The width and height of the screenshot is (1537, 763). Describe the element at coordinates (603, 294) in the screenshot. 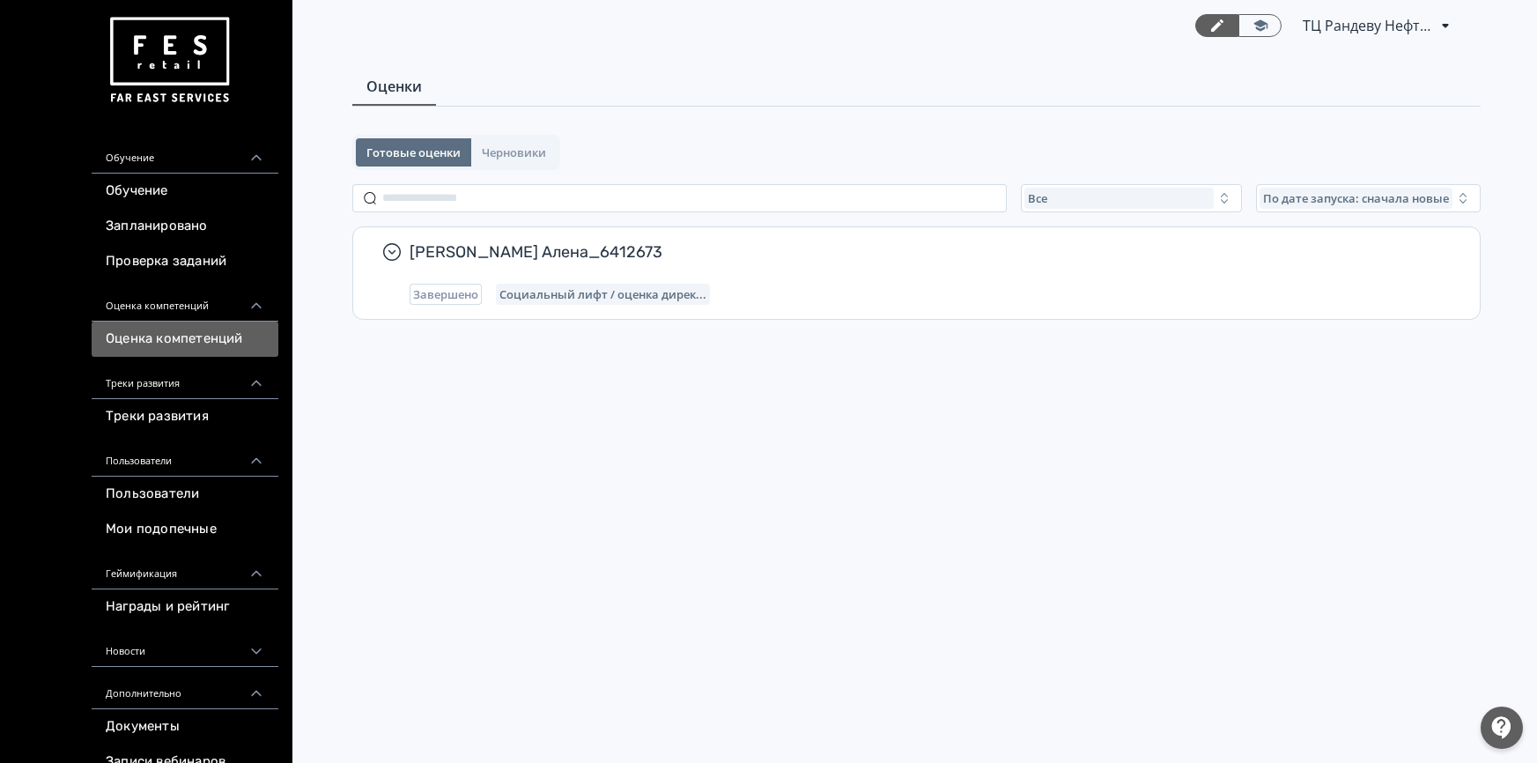

I see `span: Социальный лифт / оценка директора магазина` at that location.